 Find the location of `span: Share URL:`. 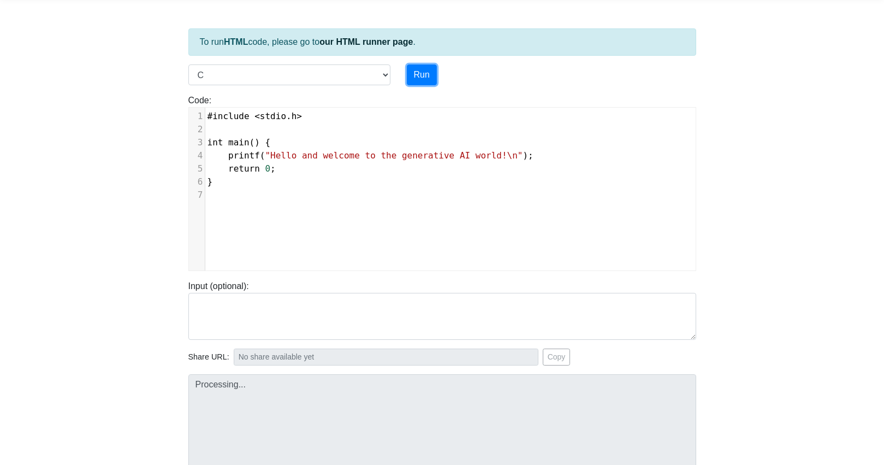

span: Share URL: is located at coordinates (209, 357).